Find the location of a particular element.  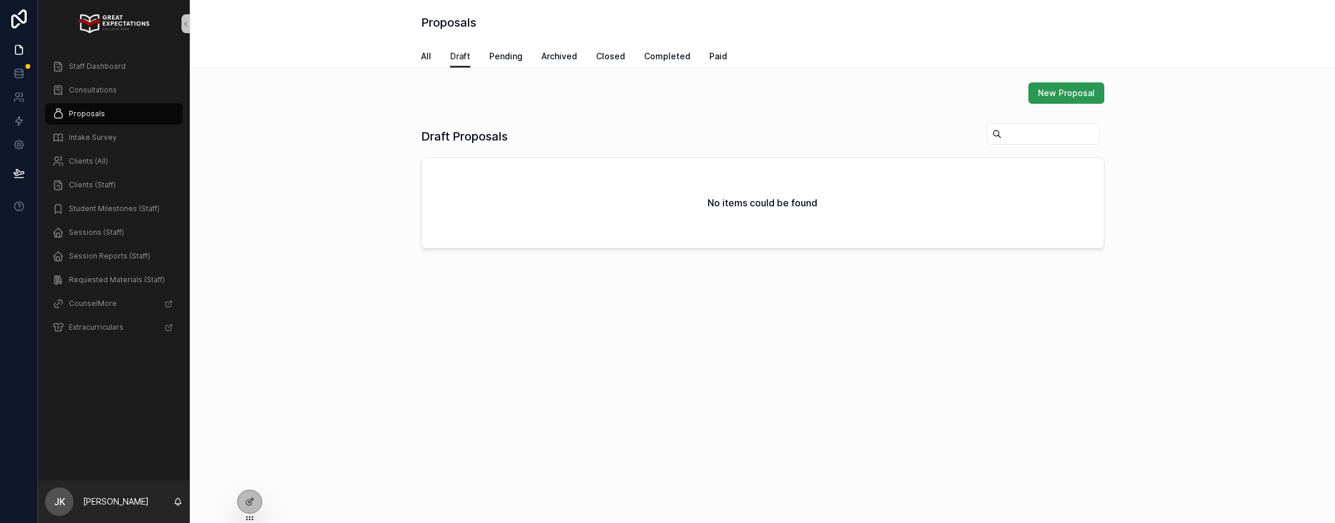

a: Paid is located at coordinates (718, 58).